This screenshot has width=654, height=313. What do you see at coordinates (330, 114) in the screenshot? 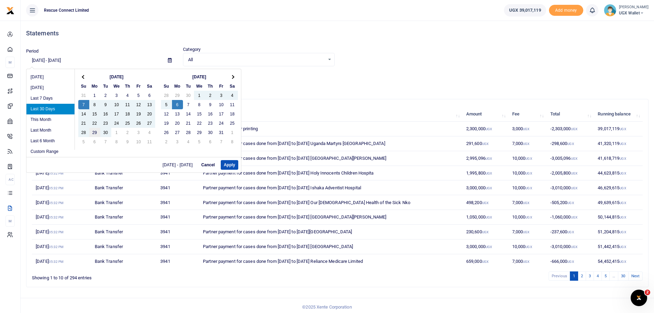
I see `th: Memo: activate to sort column ascending` at bounding box center [330, 114].